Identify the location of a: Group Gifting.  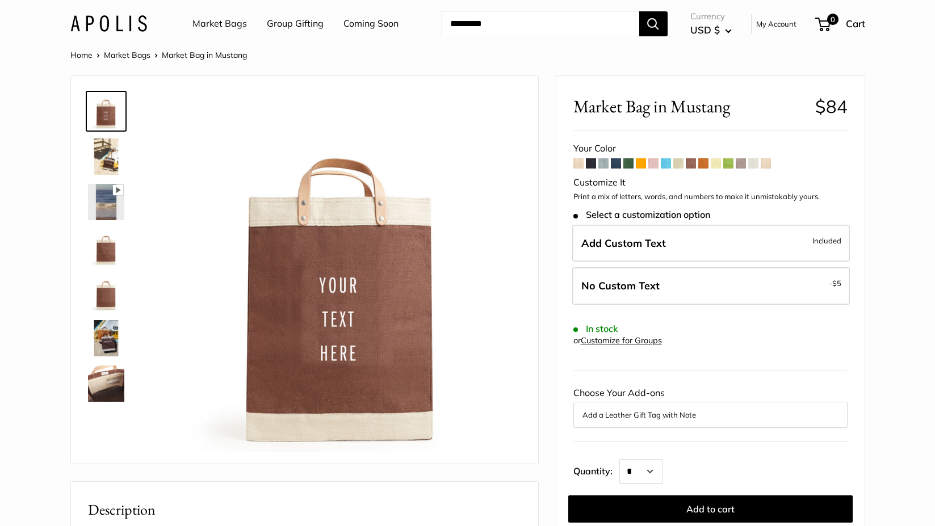
(295, 24).